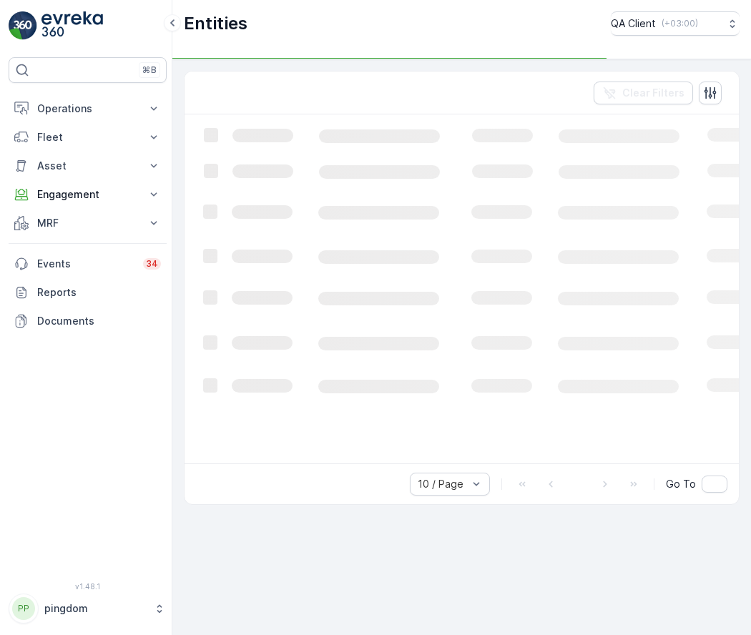 The height and width of the screenshot is (635, 751). Describe the element at coordinates (95, 609) in the screenshot. I see `p: pingdom` at that location.